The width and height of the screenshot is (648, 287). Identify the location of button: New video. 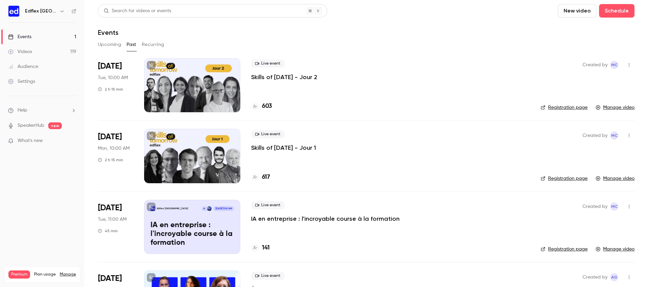
(578, 11).